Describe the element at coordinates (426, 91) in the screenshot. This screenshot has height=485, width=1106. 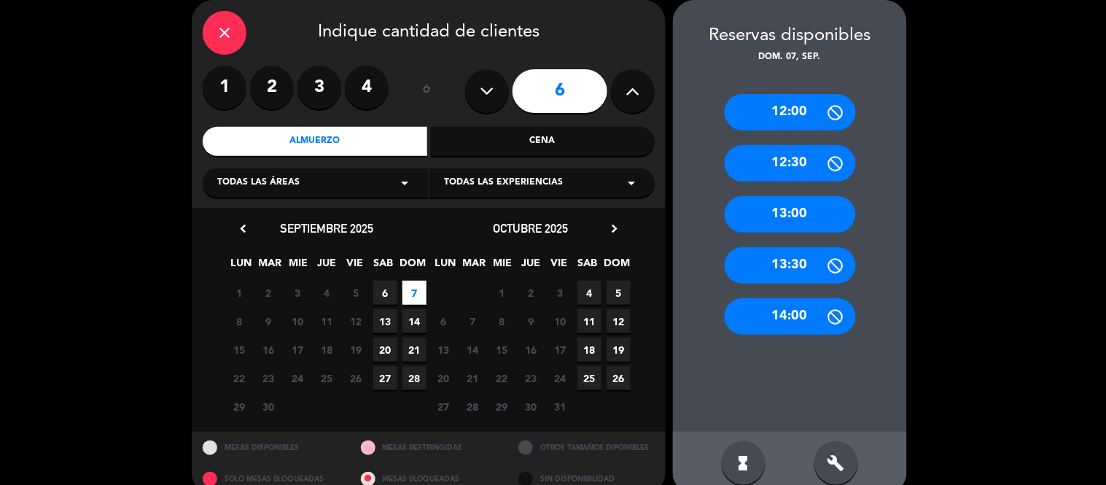
I see `div: ó` at that location.